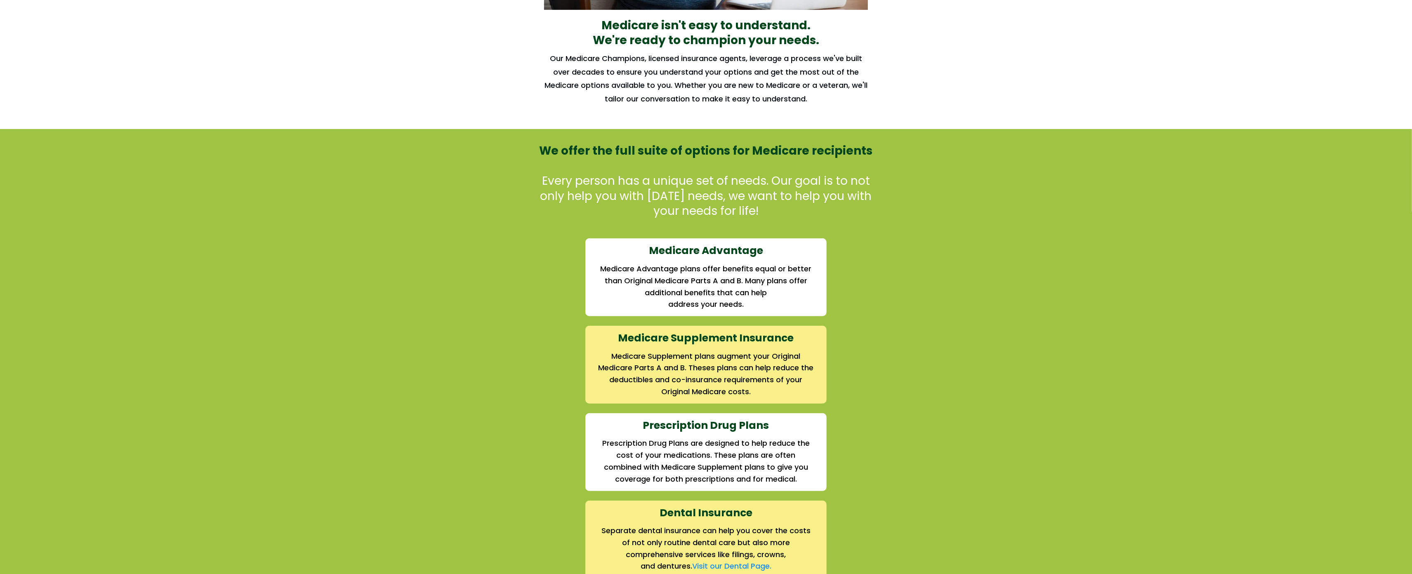 The width and height of the screenshot is (1412, 574). I want to click on h2: Separate dental insurance can help you cover the costs of not only routine dental care but also m..., so click(706, 543).